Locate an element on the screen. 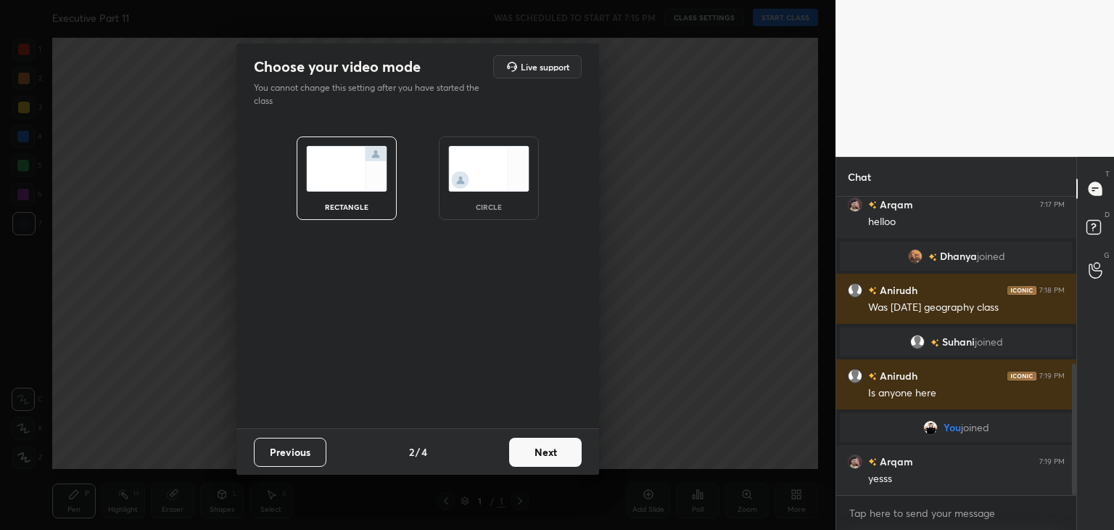 This screenshot has height=530, width=1114. p: G is located at coordinates (1107, 255).